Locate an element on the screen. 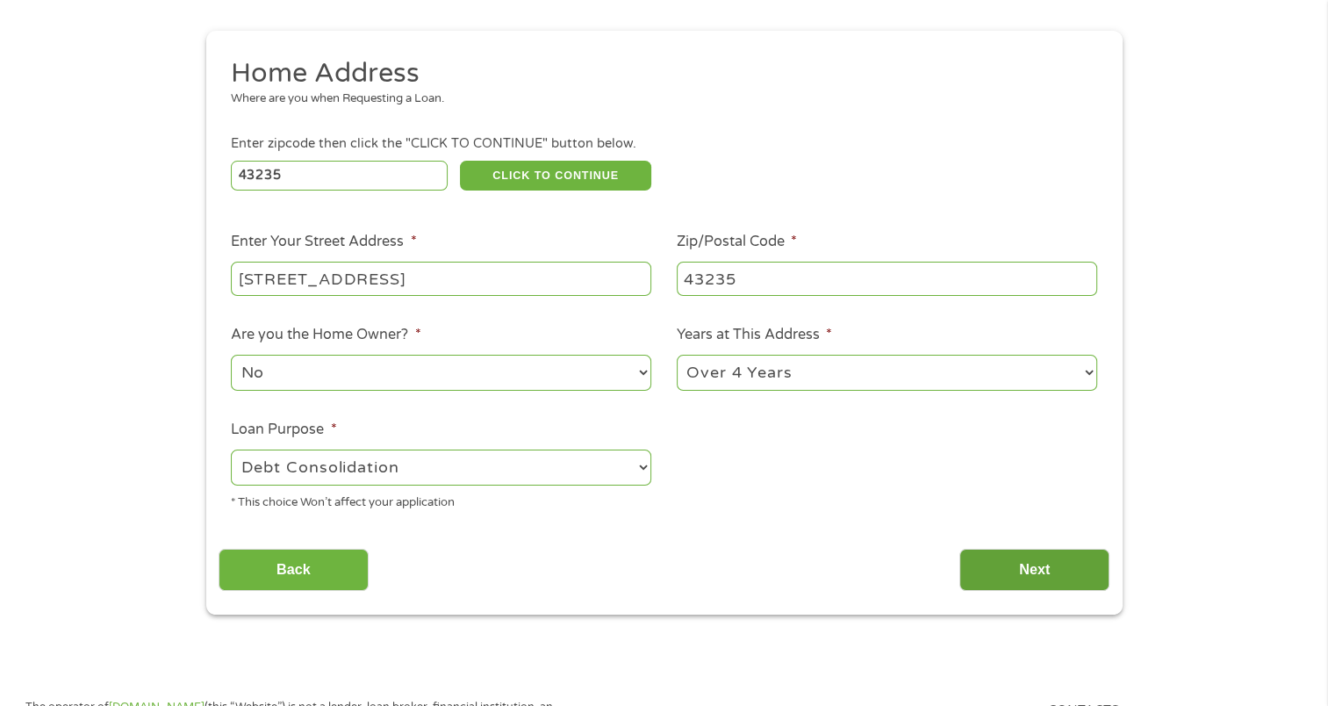 The width and height of the screenshot is (1328, 706). input: Back is located at coordinates (293, 569).